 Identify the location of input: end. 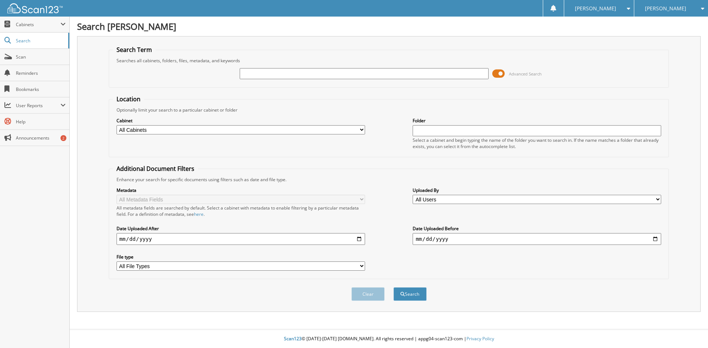
(537, 239).